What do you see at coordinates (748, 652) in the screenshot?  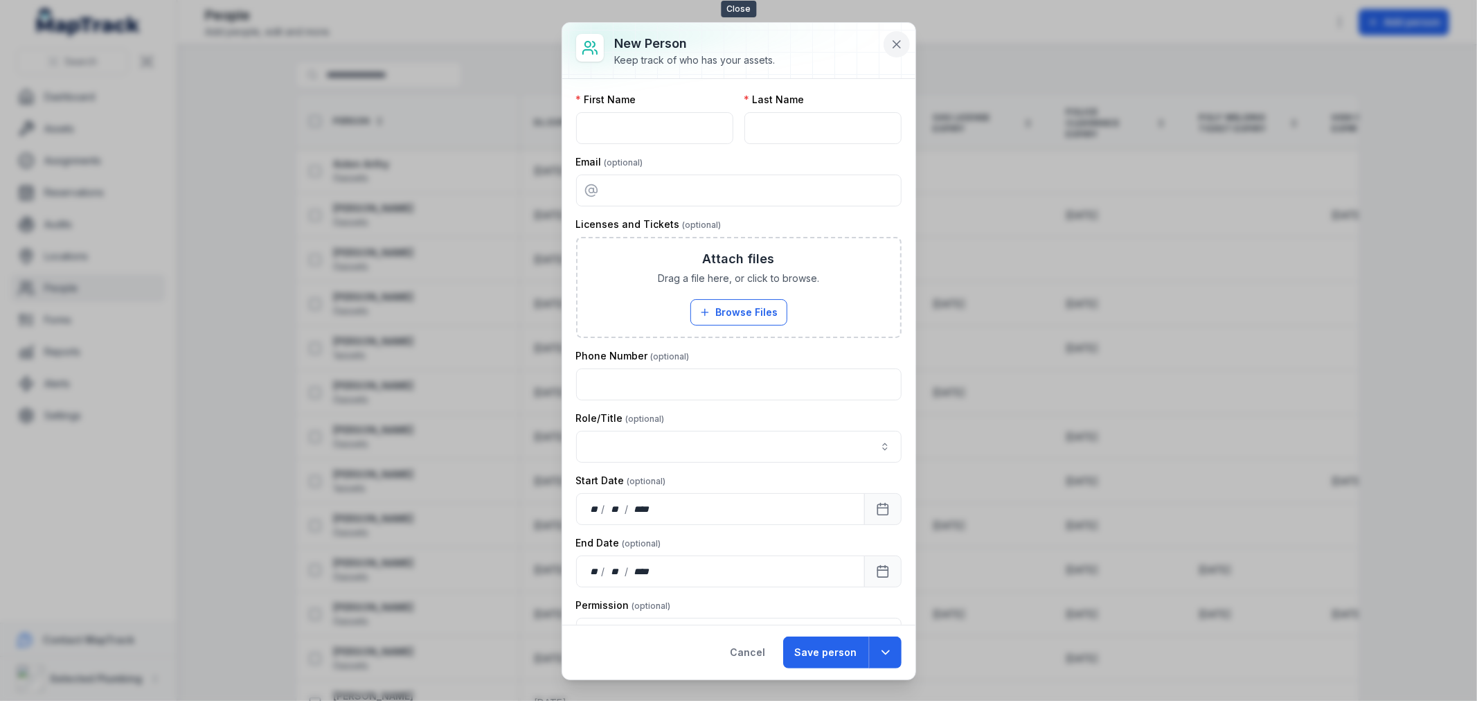 I see `button: Cancel` at bounding box center [748, 652].